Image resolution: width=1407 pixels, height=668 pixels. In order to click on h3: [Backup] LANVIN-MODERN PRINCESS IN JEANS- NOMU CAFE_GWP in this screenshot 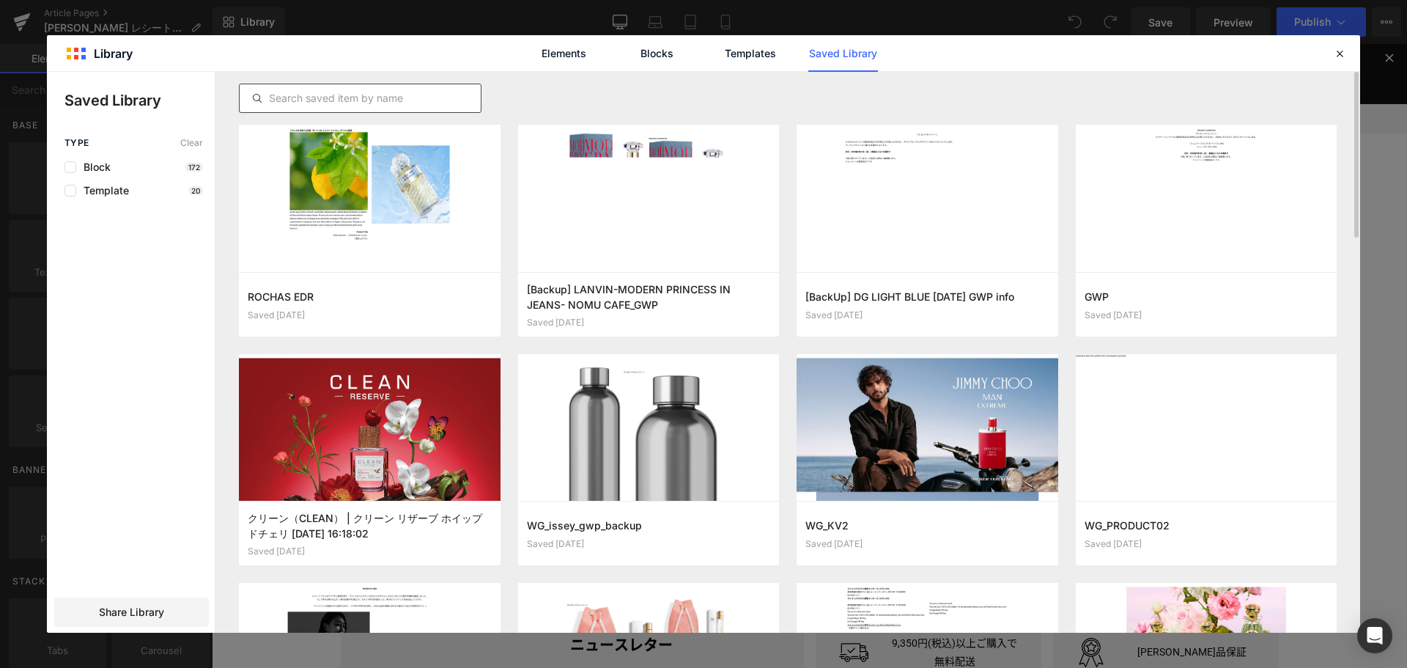, I will do `click(649, 296)`.